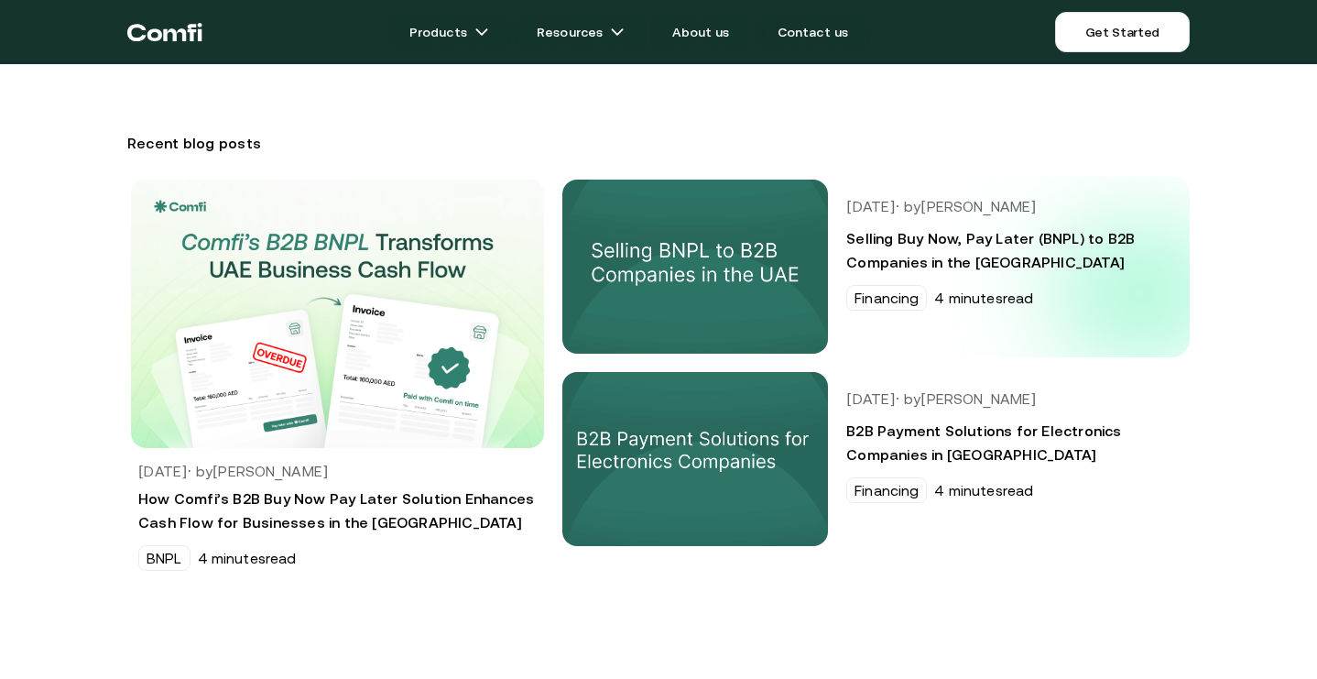 Image resolution: width=1317 pixels, height=679 pixels. What do you see at coordinates (337, 313) in the screenshot?
I see `img: In recent years, the Buy Now Pay Later (BNPL) market has seen significant growth, especially in t...` at bounding box center [337, 313].